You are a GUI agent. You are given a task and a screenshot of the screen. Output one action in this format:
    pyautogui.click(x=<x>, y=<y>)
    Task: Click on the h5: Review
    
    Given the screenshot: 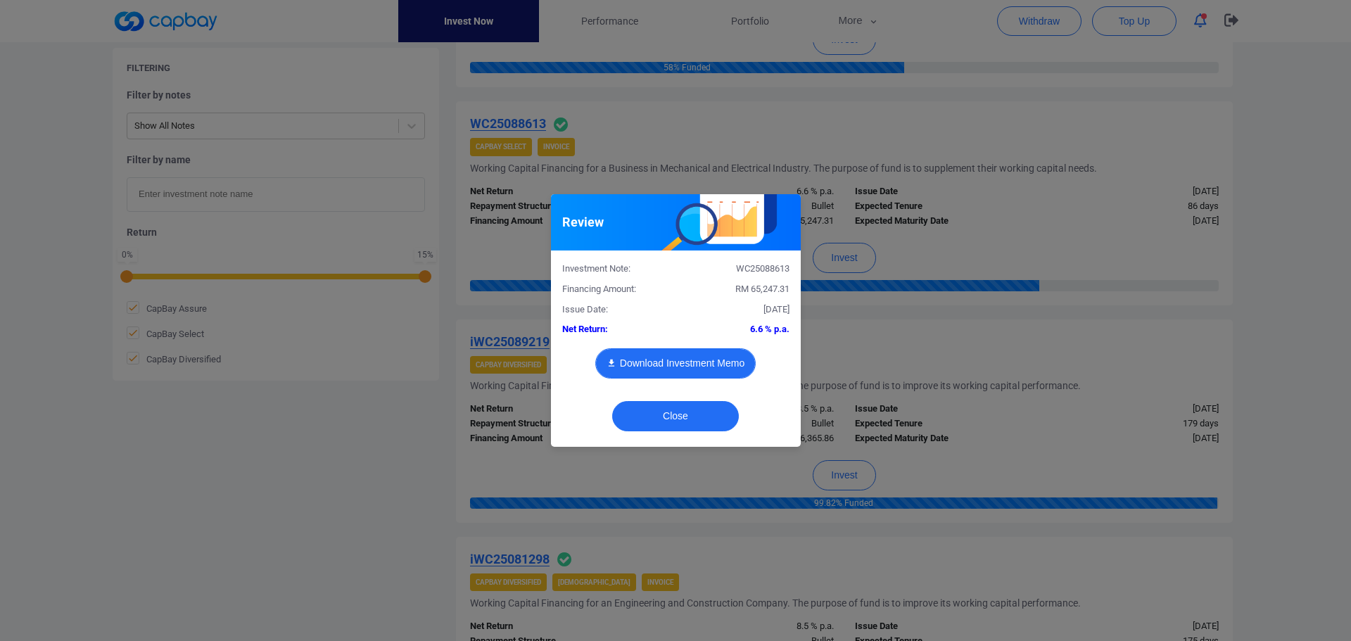 What is the action you would take?
    pyautogui.click(x=583, y=222)
    